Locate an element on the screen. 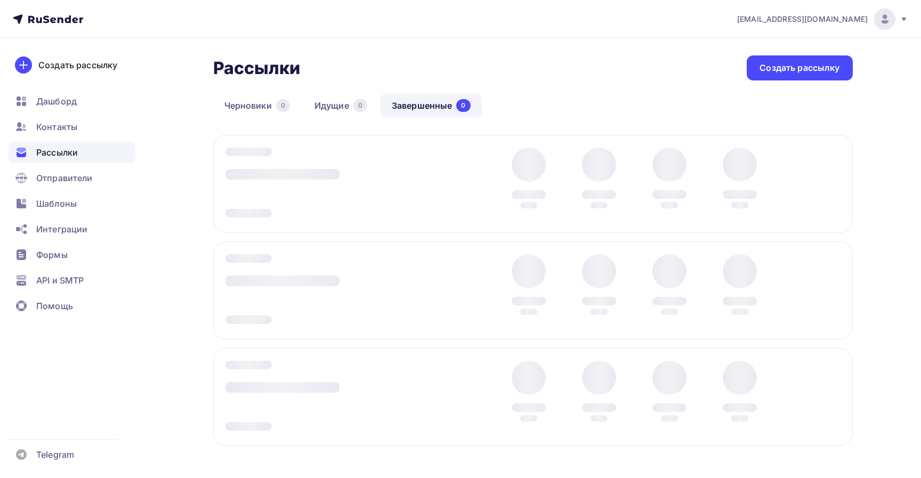 The image size is (921, 478). h2: Рассылки is located at coordinates (257, 68).